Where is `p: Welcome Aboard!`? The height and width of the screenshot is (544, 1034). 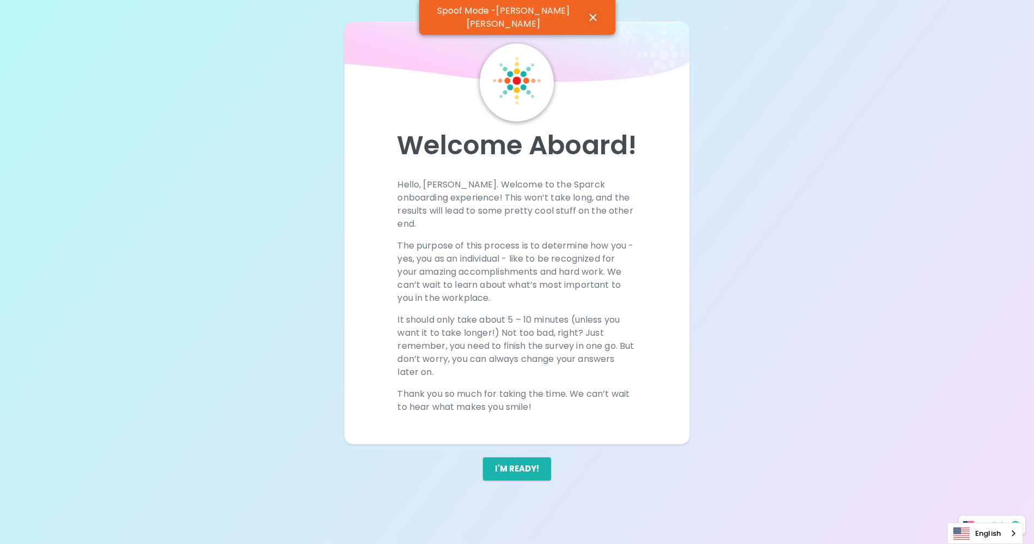
p: Welcome Aboard! is located at coordinates (517, 145).